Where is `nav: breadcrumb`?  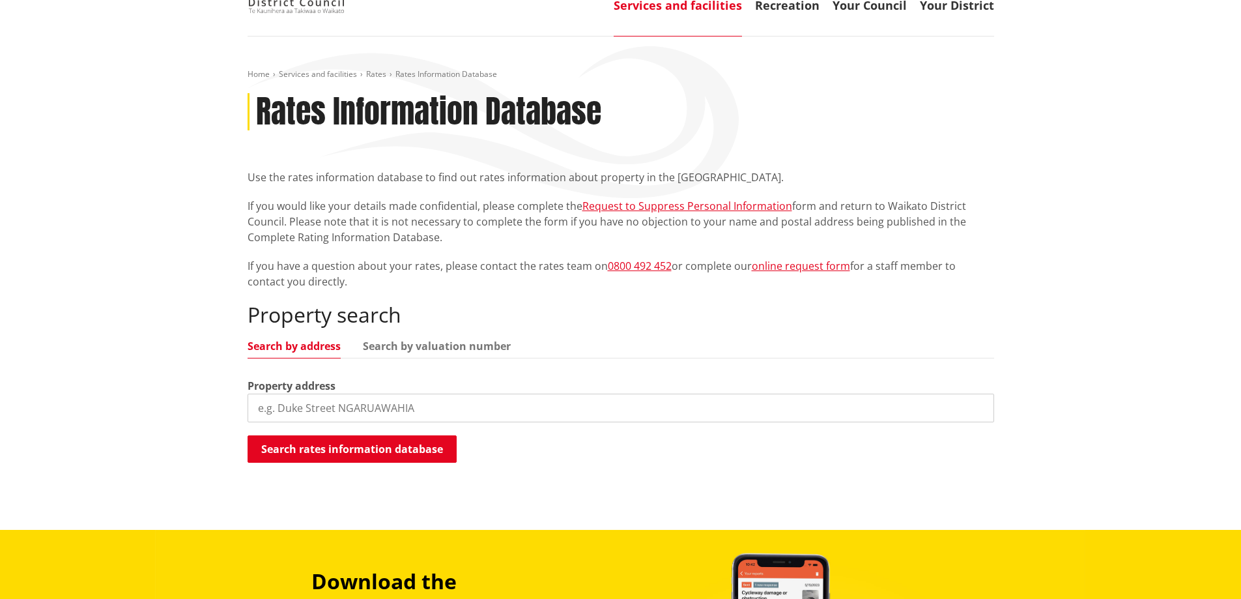 nav: breadcrumb is located at coordinates (621, 74).